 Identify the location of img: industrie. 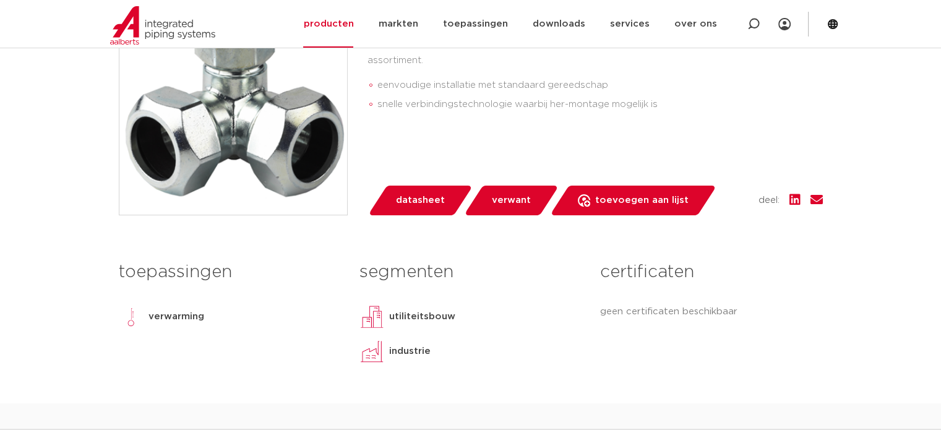
(372, 351).